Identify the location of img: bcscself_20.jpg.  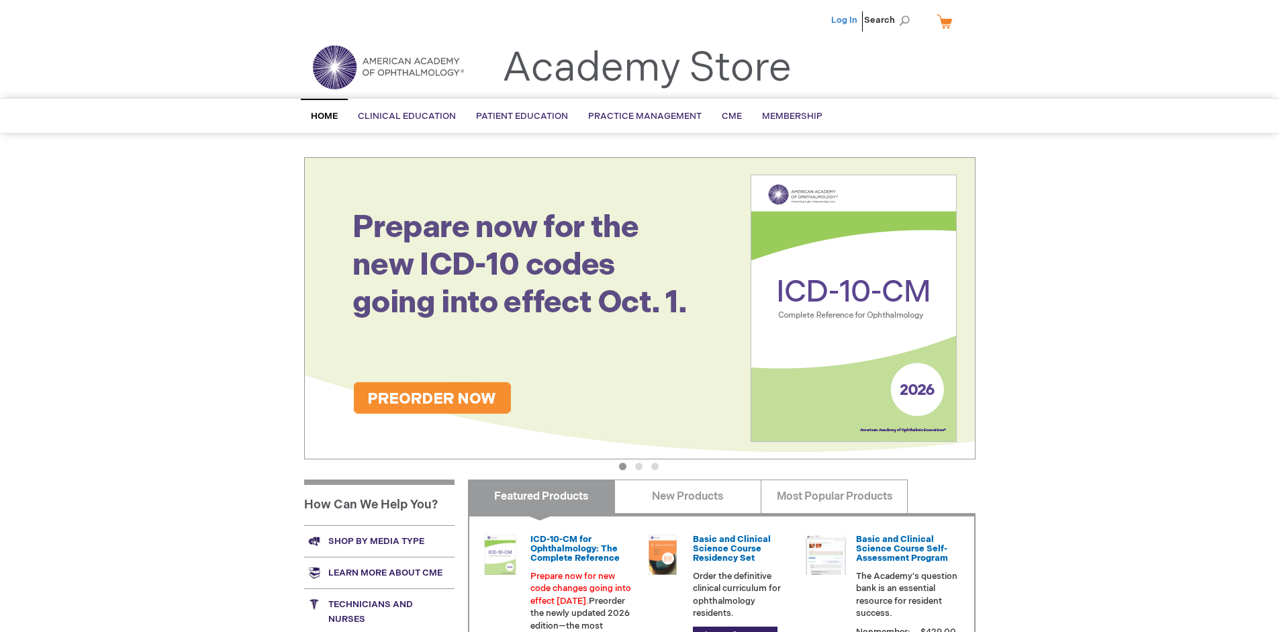
(826, 555).